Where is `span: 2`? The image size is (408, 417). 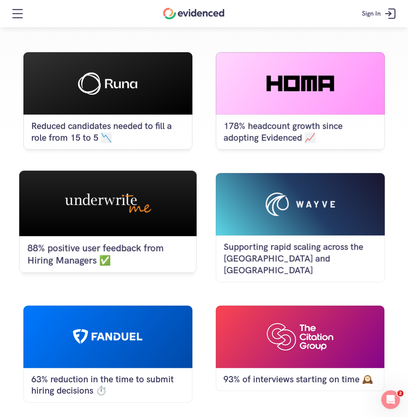 span: 2 is located at coordinates (400, 394).